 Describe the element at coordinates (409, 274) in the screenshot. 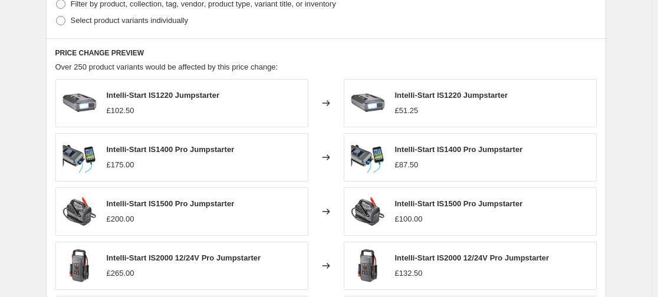

I see `div: £132.50` at that location.